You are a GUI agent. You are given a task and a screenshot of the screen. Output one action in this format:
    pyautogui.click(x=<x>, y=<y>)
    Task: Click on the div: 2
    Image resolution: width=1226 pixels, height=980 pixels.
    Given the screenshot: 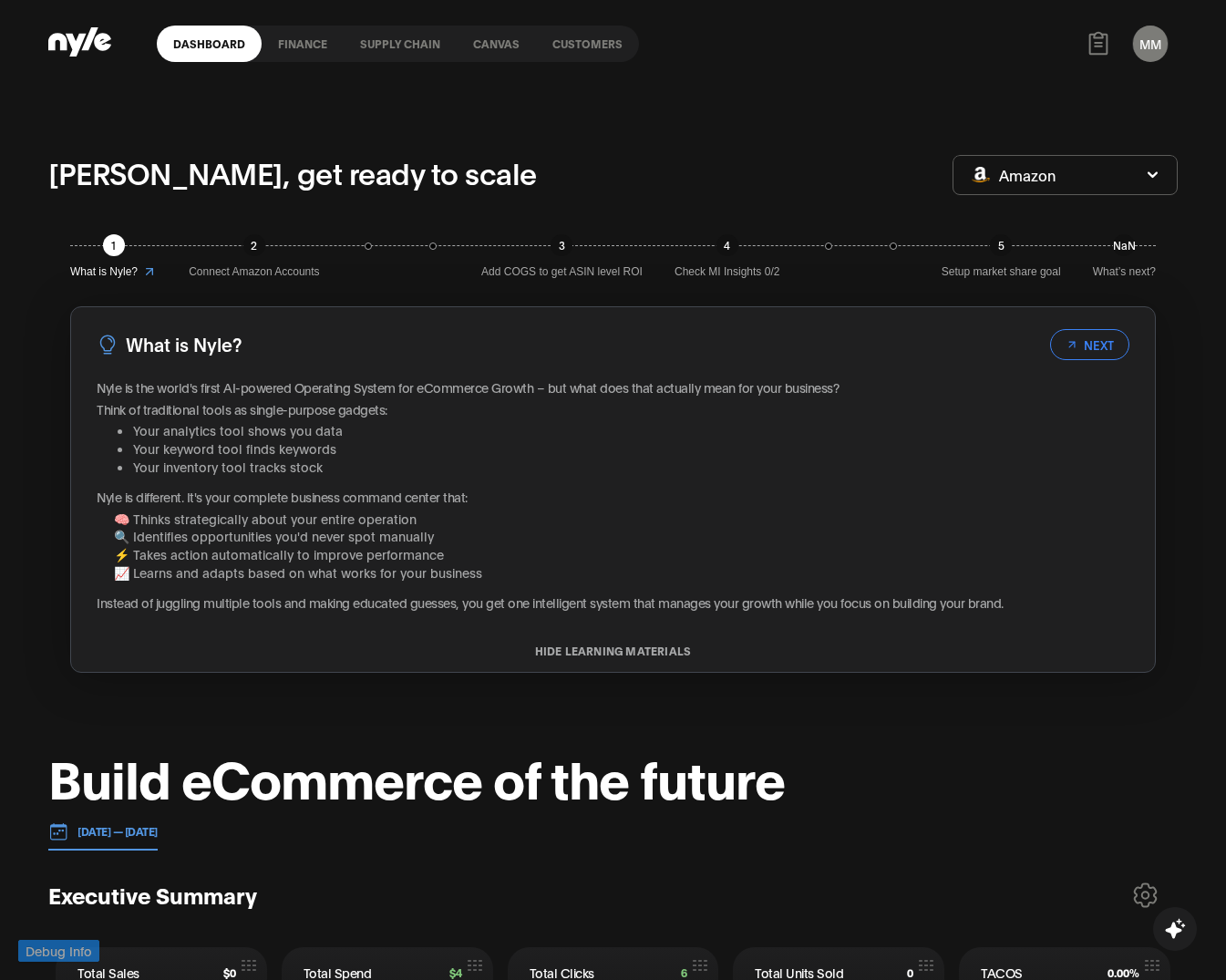 What is the action you would take?
    pyautogui.click(x=255, y=245)
    